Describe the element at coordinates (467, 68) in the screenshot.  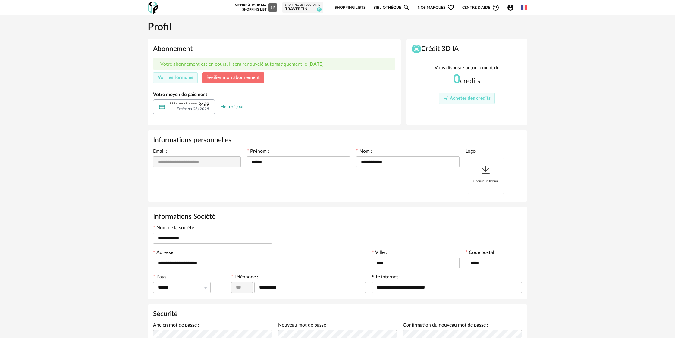
I see `div: Vous disposez actuellement de` at that location.